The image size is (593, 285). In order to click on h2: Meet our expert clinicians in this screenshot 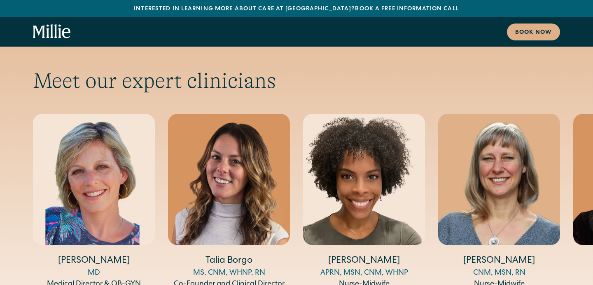, I will do `click(297, 81)`.